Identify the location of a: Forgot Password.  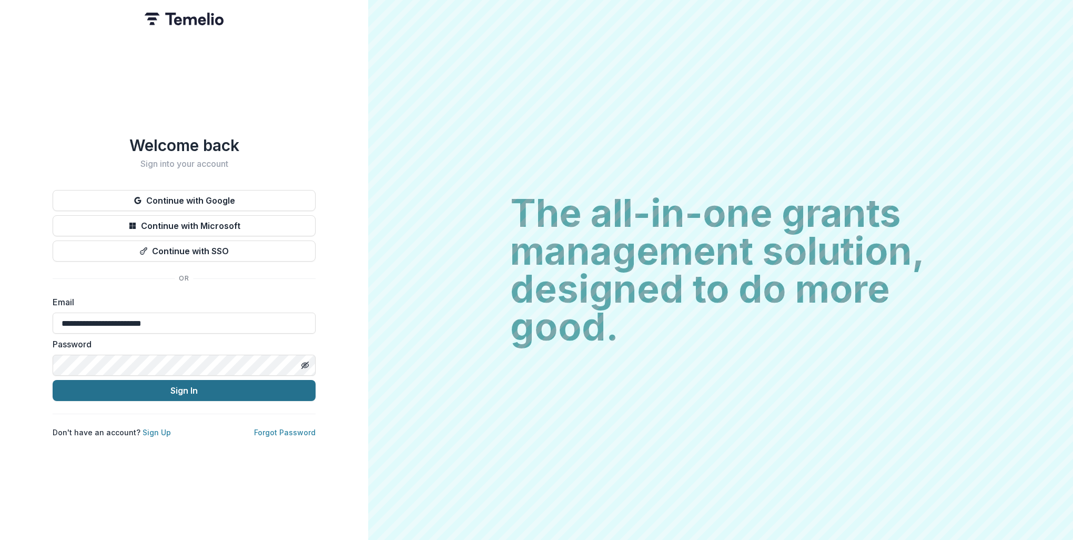
(285, 432).